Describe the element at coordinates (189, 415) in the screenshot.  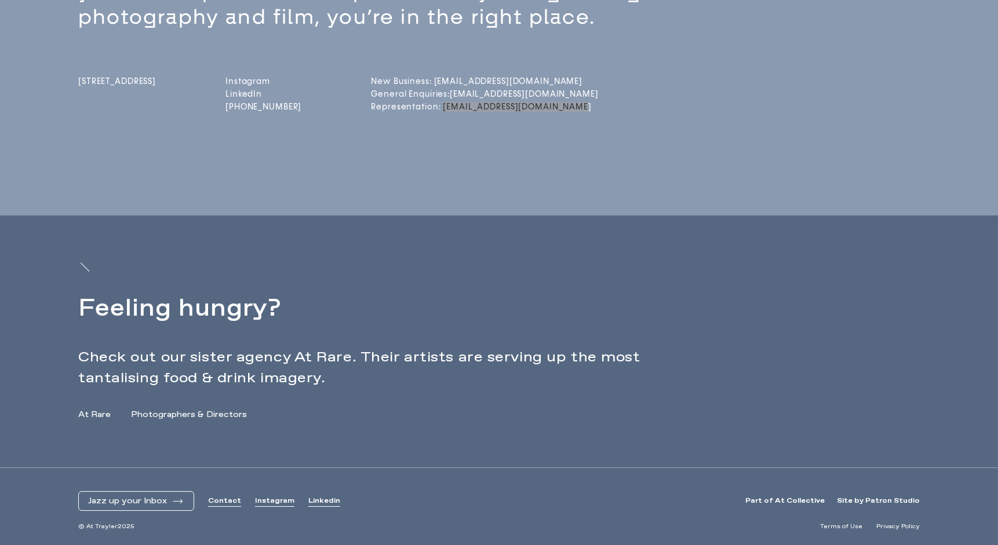
I see `a: Photographers & Directors` at that location.